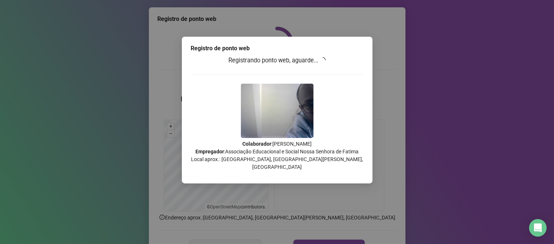  I want to click on strong: Empregador, so click(210, 152).